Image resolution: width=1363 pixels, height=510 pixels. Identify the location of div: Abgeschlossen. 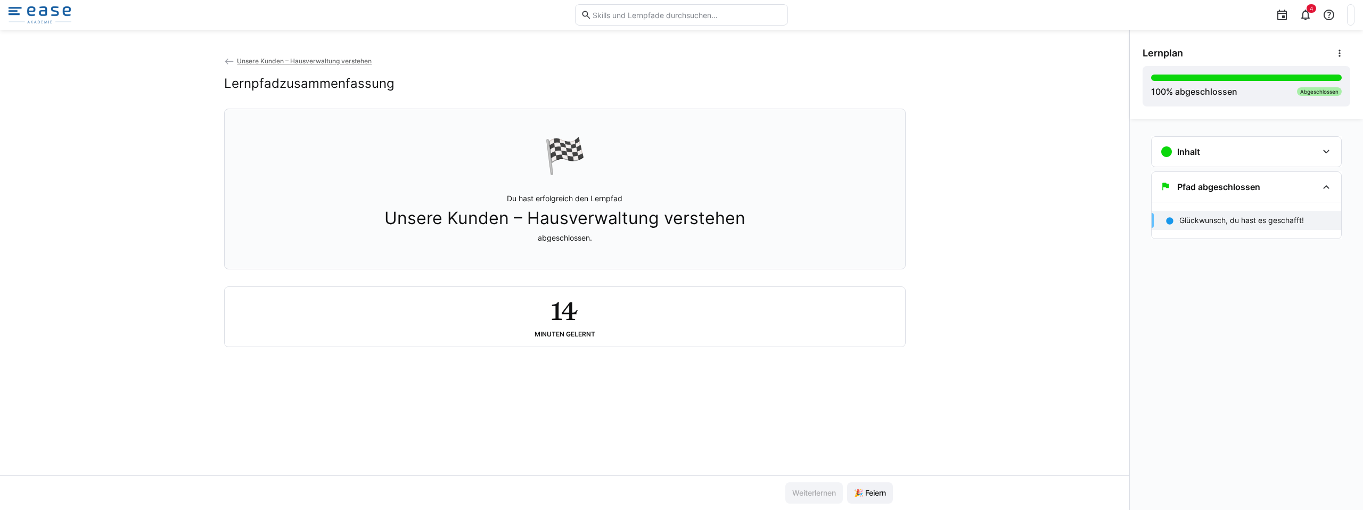
(1320, 92).